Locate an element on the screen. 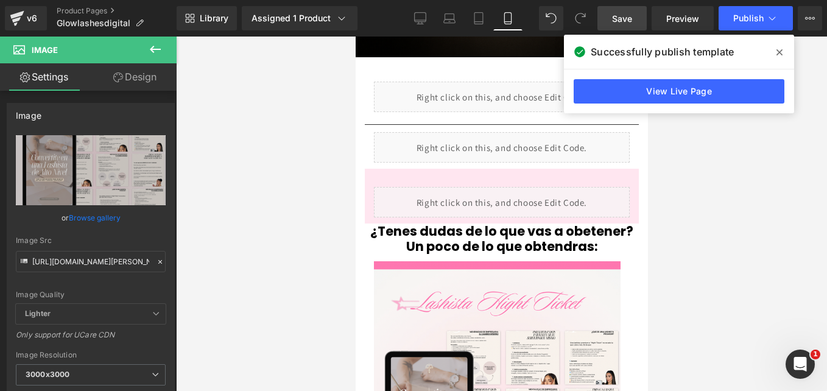 This screenshot has width=827, height=391. a: Tablet is located at coordinates (479, 18).